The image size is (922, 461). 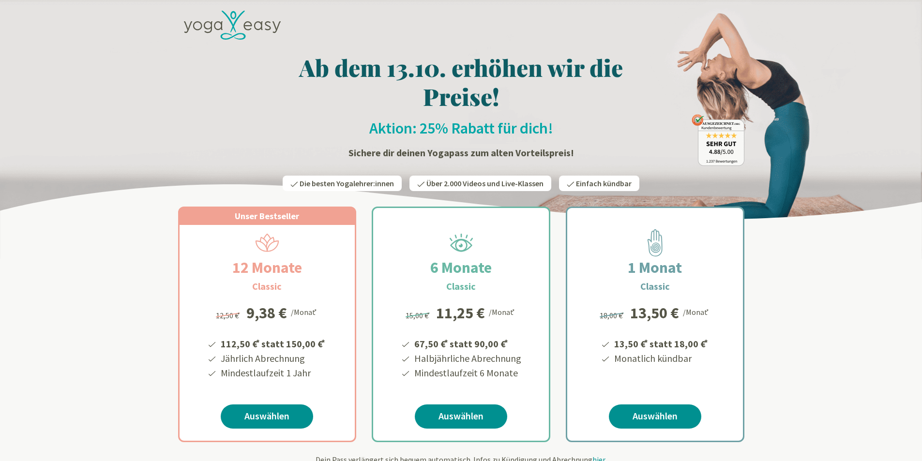 What do you see at coordinates (467, 359) in the screenshot?
I see `li: Halbjährliche Abrechnung` at bounding box center [467, 359].